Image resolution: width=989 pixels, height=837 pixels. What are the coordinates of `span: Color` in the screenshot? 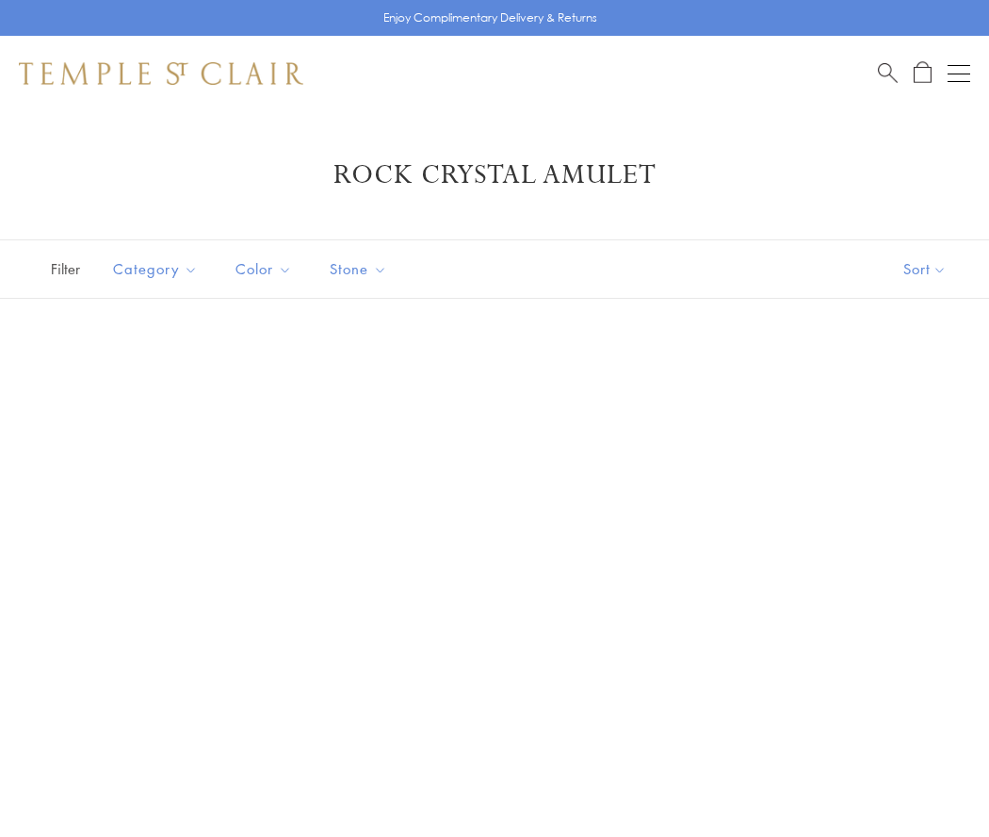 It's located at (266, 268).